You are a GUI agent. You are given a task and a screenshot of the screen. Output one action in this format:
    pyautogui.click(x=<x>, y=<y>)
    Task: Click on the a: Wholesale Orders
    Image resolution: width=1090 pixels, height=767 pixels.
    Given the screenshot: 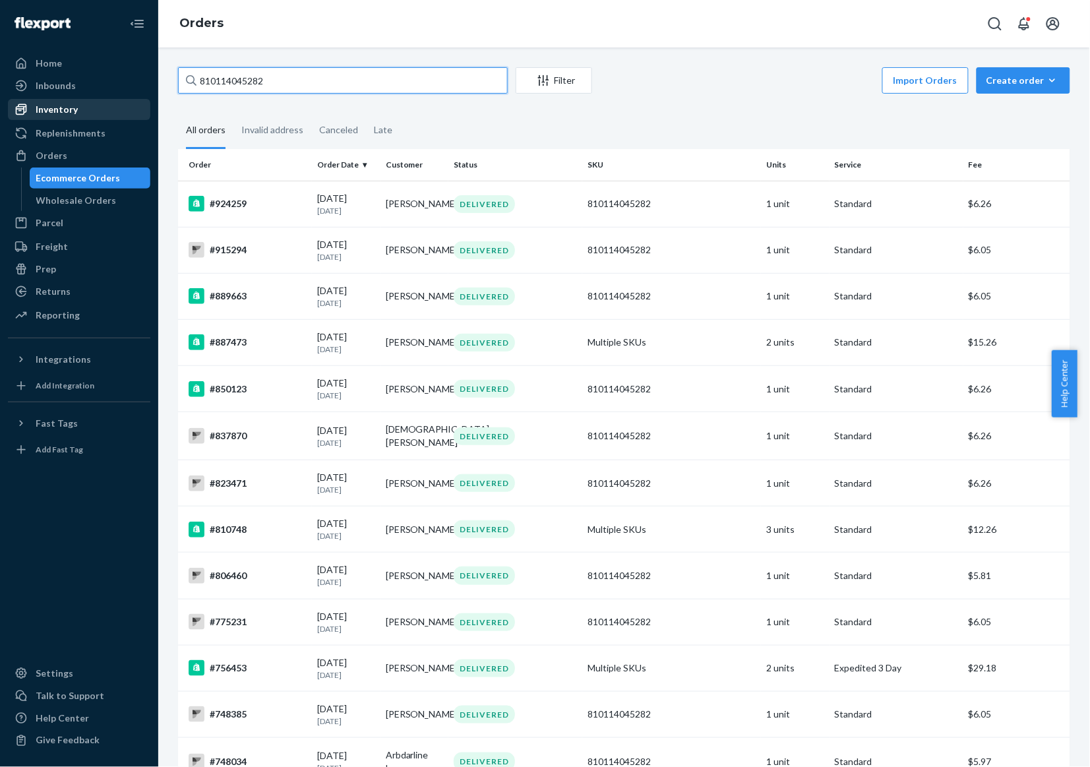 What is the action you would take?
    pyautogui.click(x=90, y=201)
    